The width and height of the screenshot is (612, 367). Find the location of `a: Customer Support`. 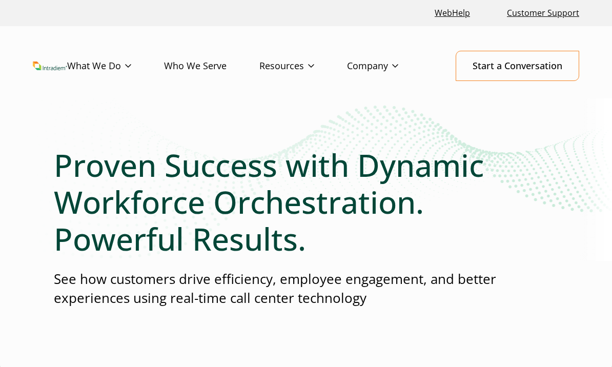

a: Customer Support is located at coordinates (543, 13).